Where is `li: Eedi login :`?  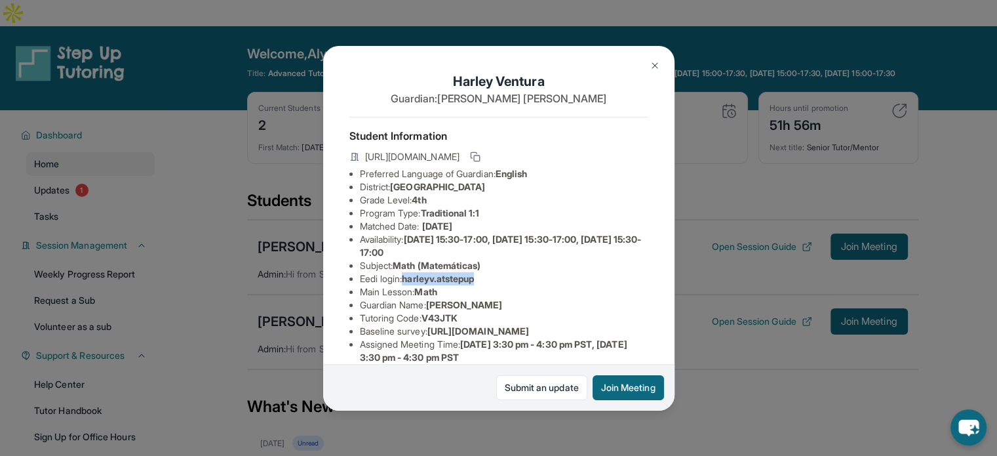
li: Eedi login : is located at coordinates (504, 279).